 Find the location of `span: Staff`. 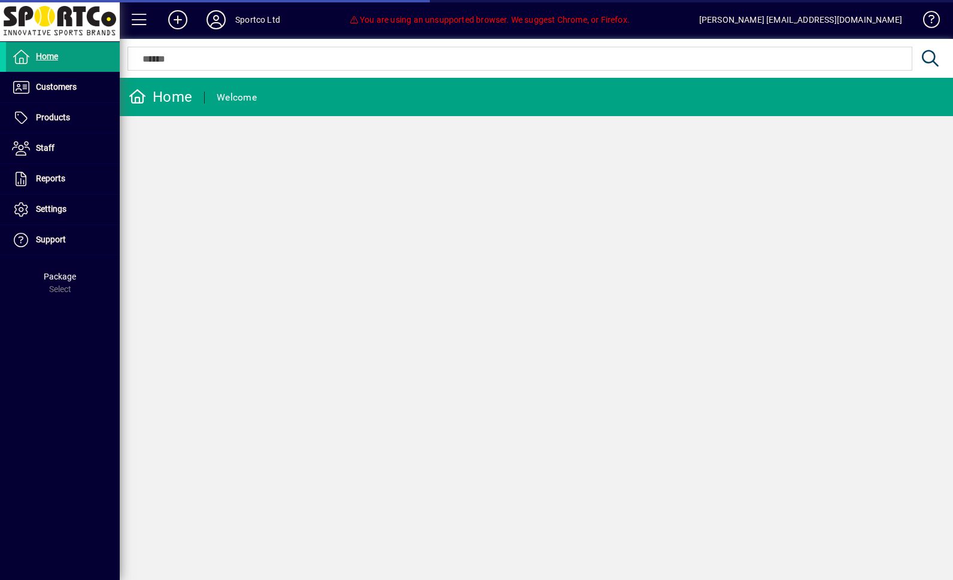

span: Staff is located at coordinates (45, 148).